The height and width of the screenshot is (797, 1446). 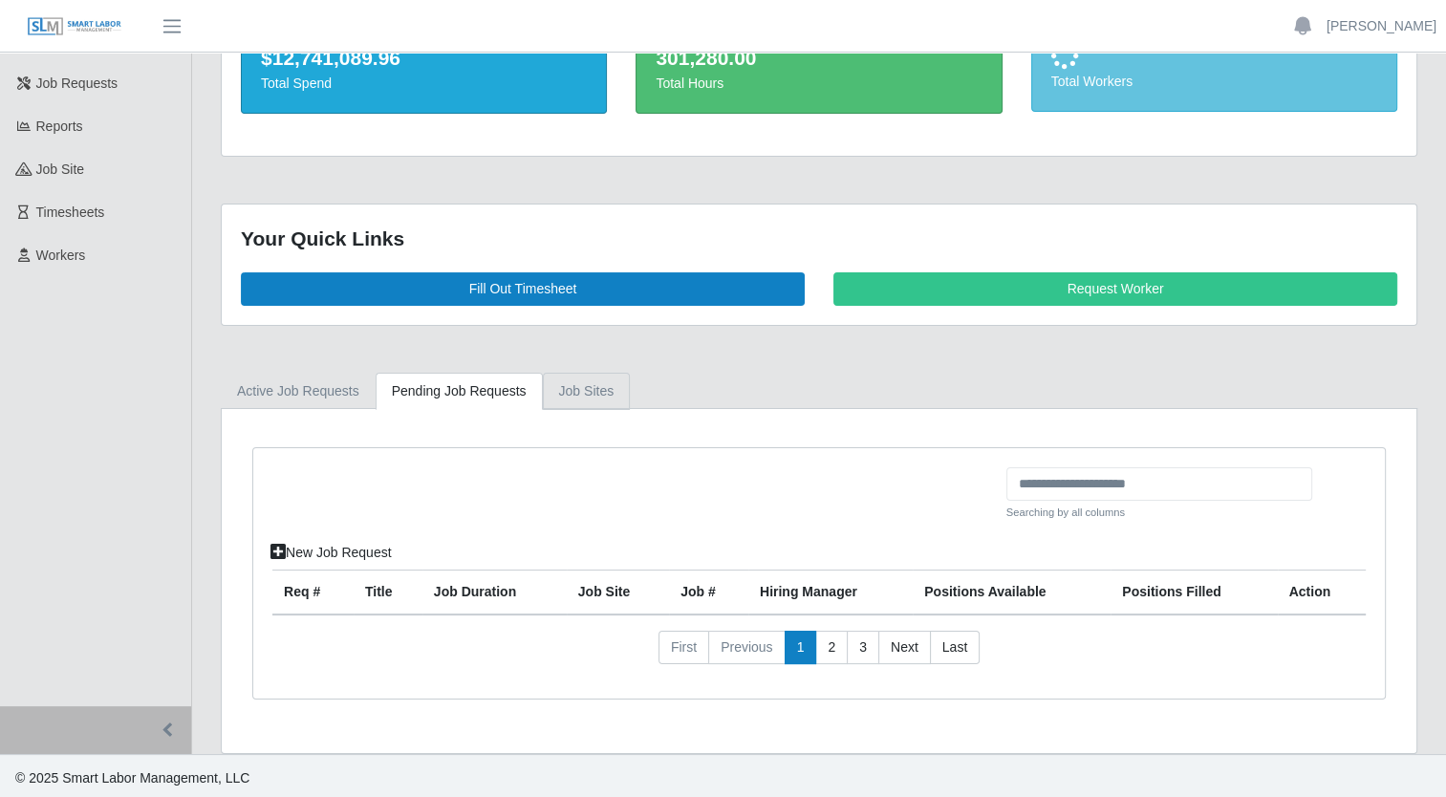 What do you see at coordinates (819, 239) in the screenshot?
I see `div: Your Quick Links` at bounding box center [819, 239].